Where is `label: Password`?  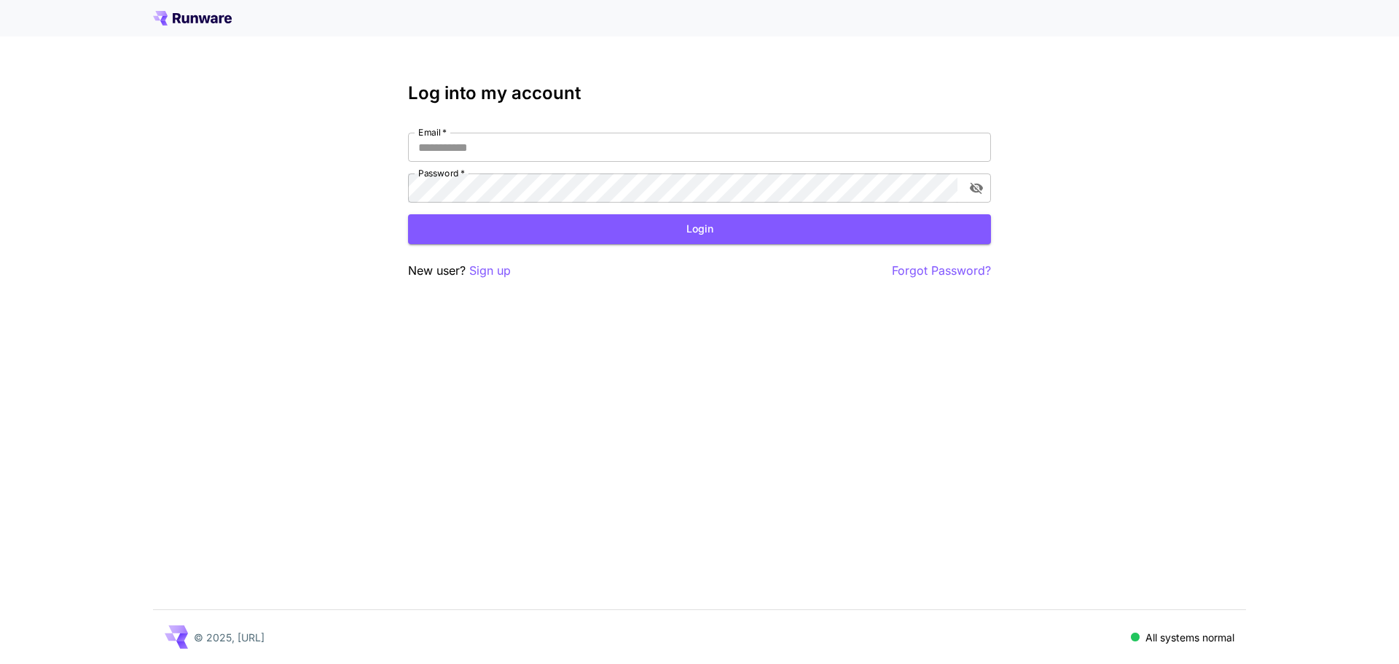
label: Password is located at coordinates (441, 173).